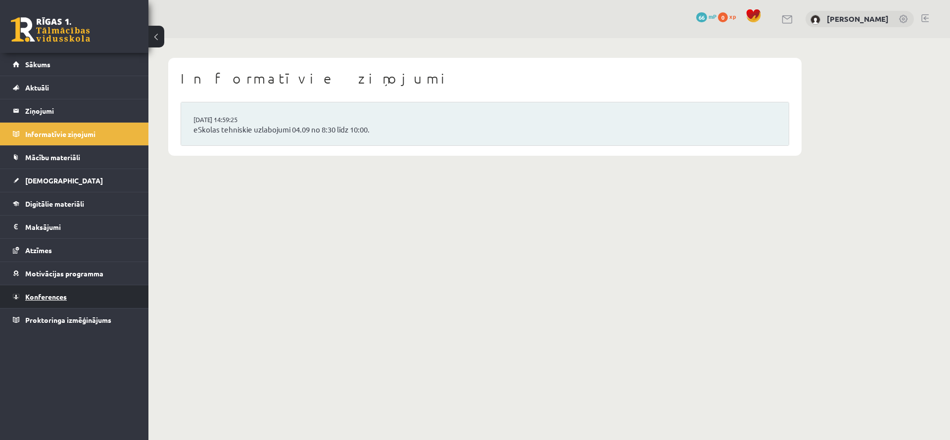  Describe the element at coordinates (46, 297) in the screenshot. I see `span: Konferences` at that location.